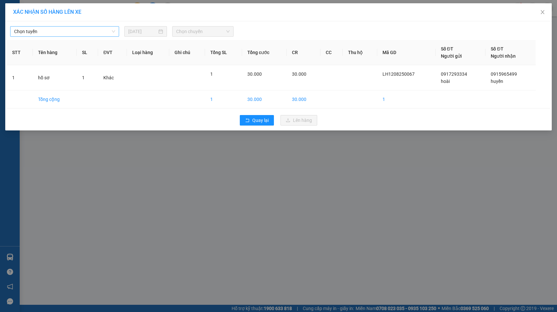  What do you see at coordinates (454, 74) in the screenshot?
I see `span: 0917293334` at bounding box center [454, 74].